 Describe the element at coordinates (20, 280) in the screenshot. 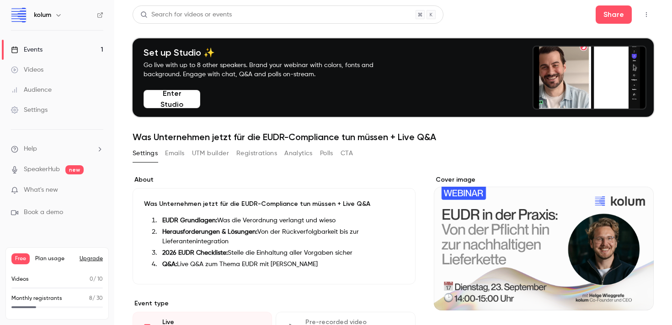

I see `p: Videos` at that location.